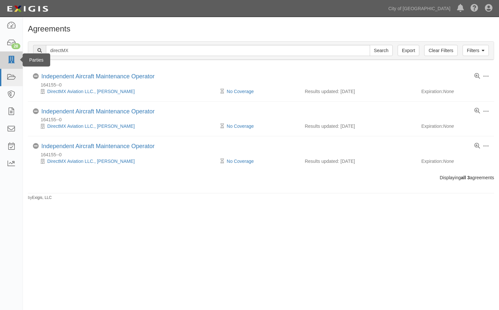 The height and width of the screenshot is (310, 499). I want to click on a: Clear Filters, so click(441, 51).